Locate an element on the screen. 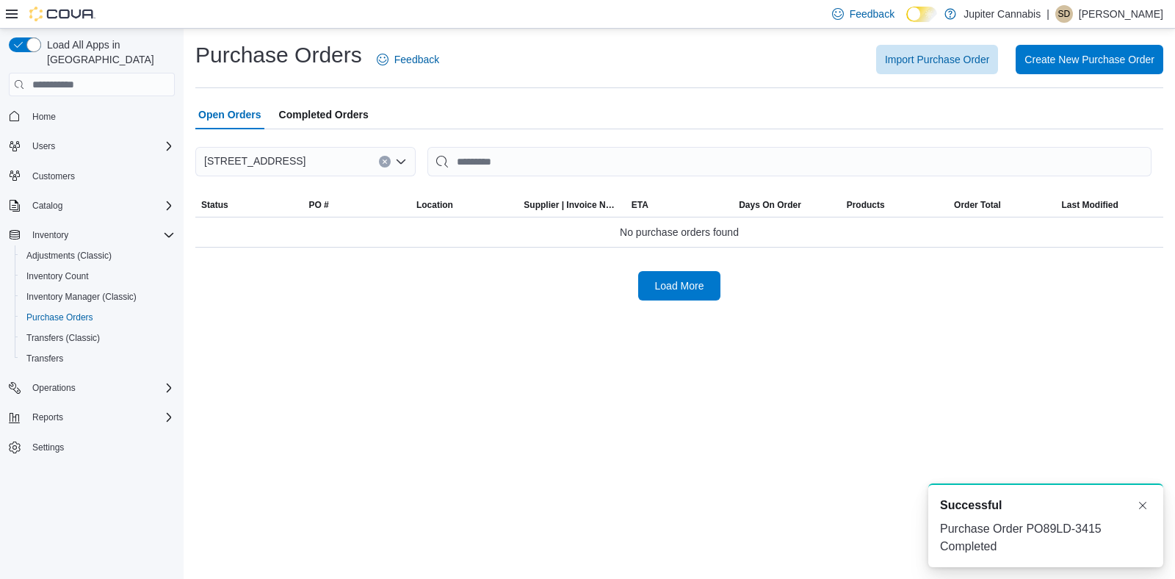 The height and width of the screenshot is (579, 1175). span: ETA is located at coordinates (639, 205).